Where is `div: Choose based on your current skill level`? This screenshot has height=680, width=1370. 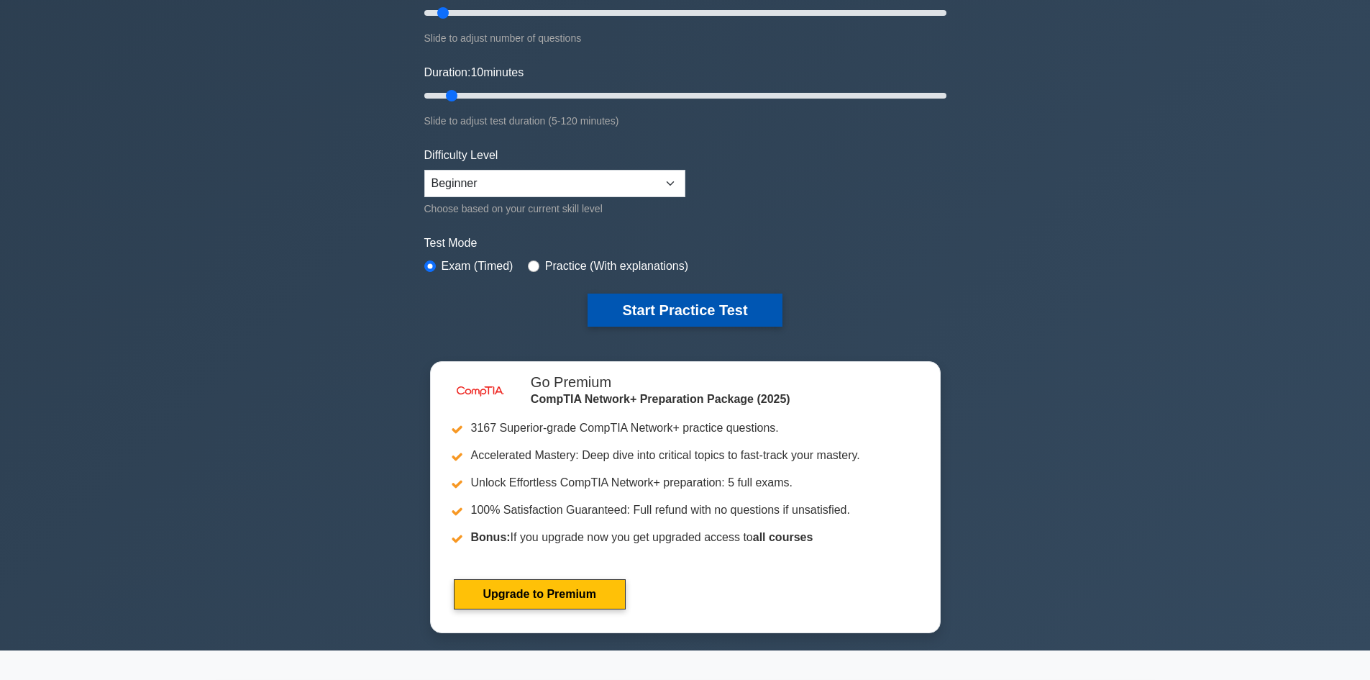 div: Choose based on your current skill level is located at coordinates (555, 209).